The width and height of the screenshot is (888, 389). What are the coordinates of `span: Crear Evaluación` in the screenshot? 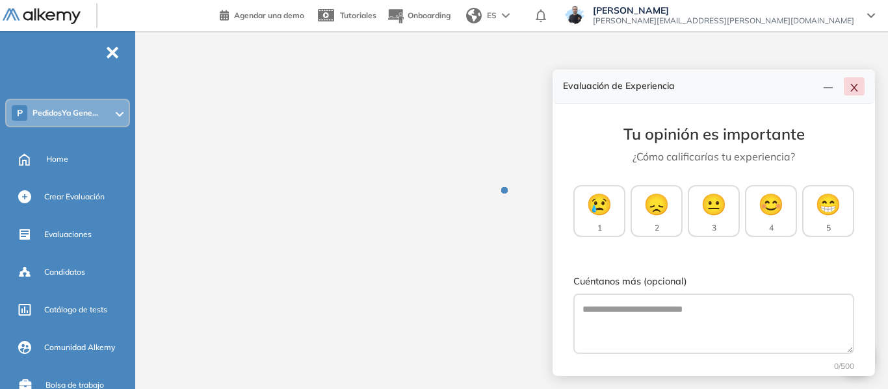 It's located at (74, 197).